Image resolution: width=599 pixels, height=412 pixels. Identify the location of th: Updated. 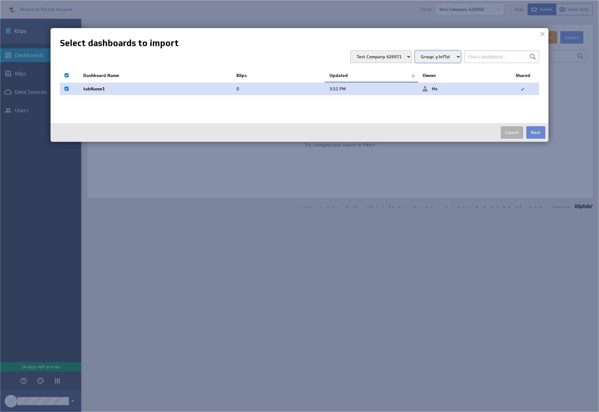
(371, 76).